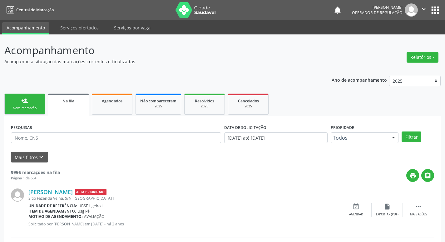 Image resolution: width=445 pixels, height=242 pixels. Describe the element at coordinates (338, 10) in the screenshot. I see `button: notifications` at that location.